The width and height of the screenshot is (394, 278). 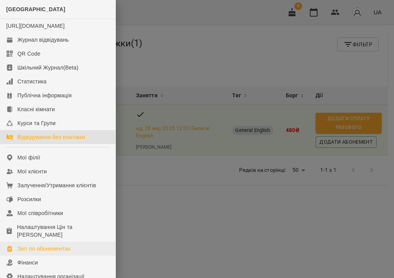 I want to click on div: Звіт по абонементах, so click(x=44, y=249).